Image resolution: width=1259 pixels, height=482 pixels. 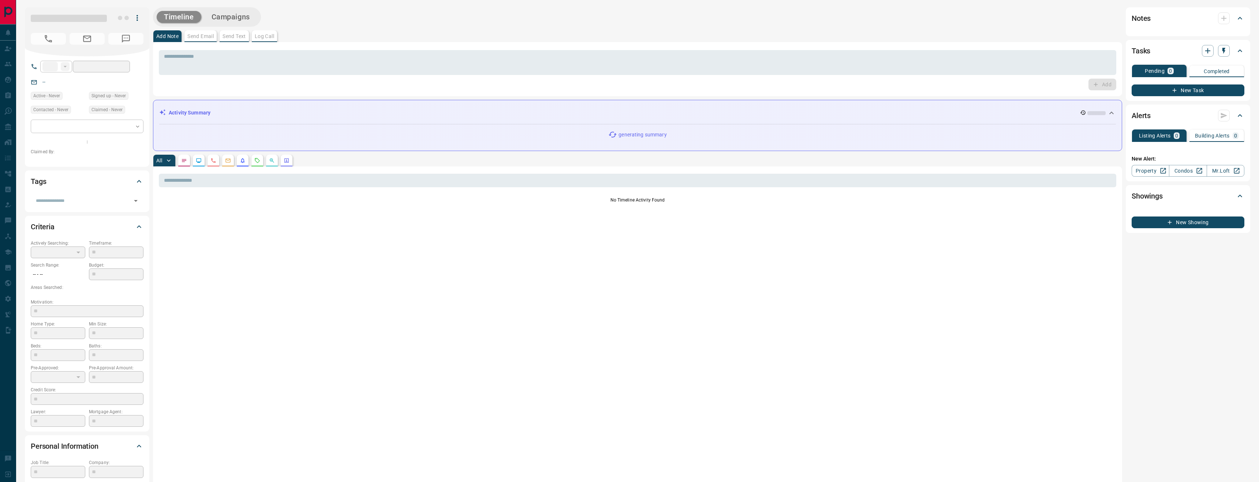 I want to click on svg: Notes, so click(x=184, y=161).